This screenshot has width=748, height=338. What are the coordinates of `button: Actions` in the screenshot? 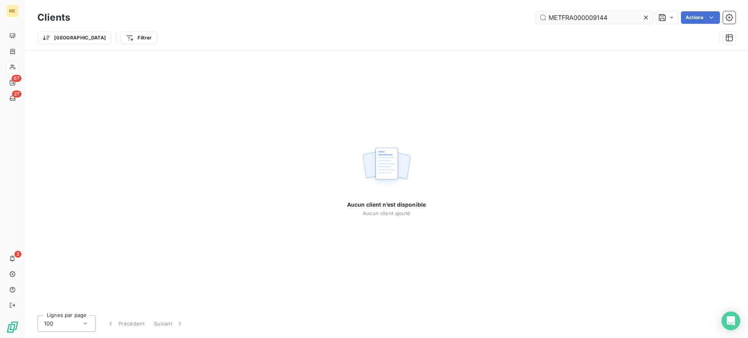 It's located at (700, 18).